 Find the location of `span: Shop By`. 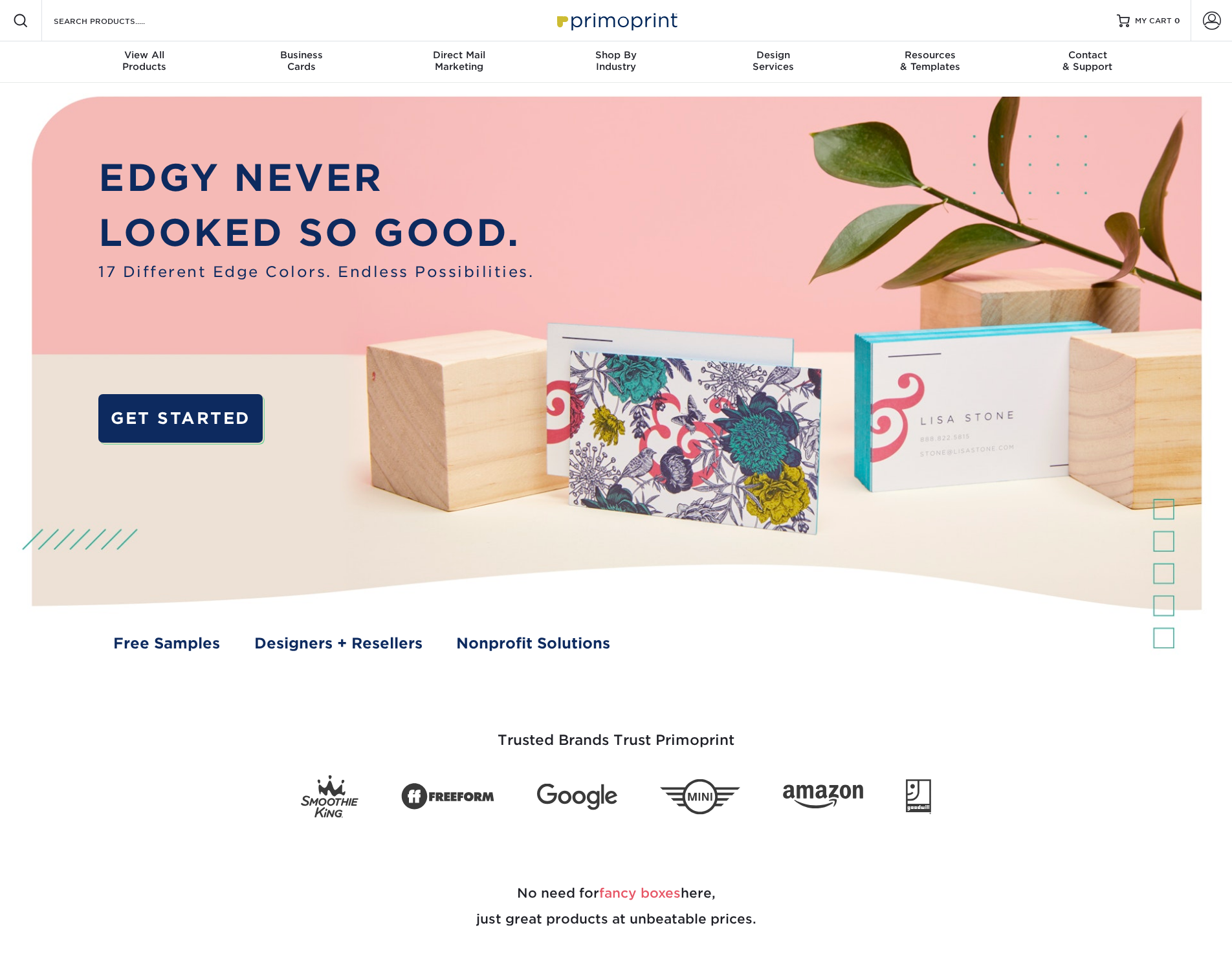

span: Shop By is located at coordinates (616, 55).